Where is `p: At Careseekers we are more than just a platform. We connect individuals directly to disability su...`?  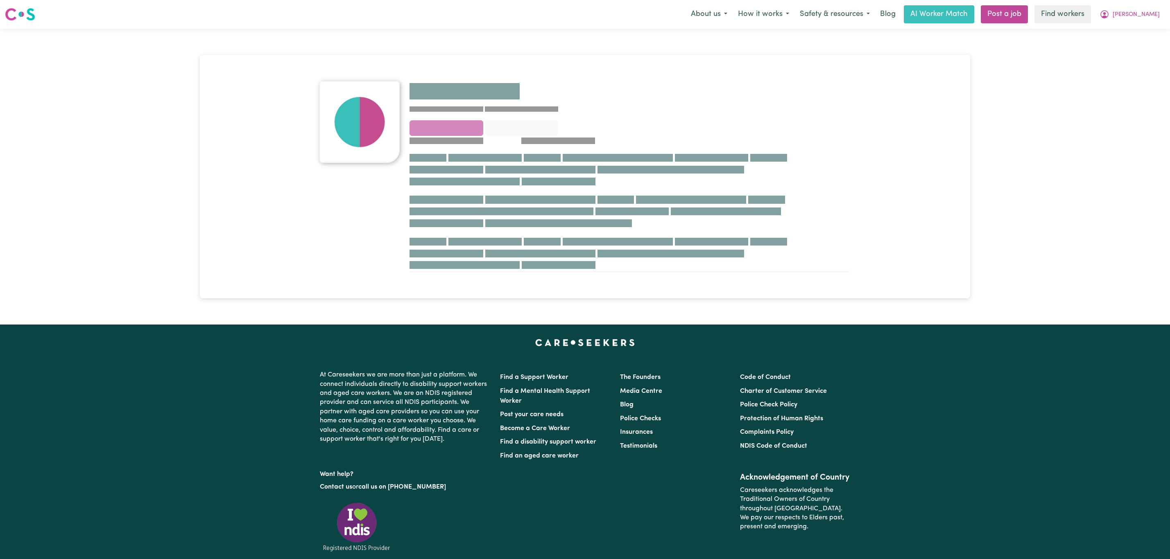
p: At Careseekers we are more than just a platform. We connect individuals directly to disability su... is located at coordinates (405, 407).